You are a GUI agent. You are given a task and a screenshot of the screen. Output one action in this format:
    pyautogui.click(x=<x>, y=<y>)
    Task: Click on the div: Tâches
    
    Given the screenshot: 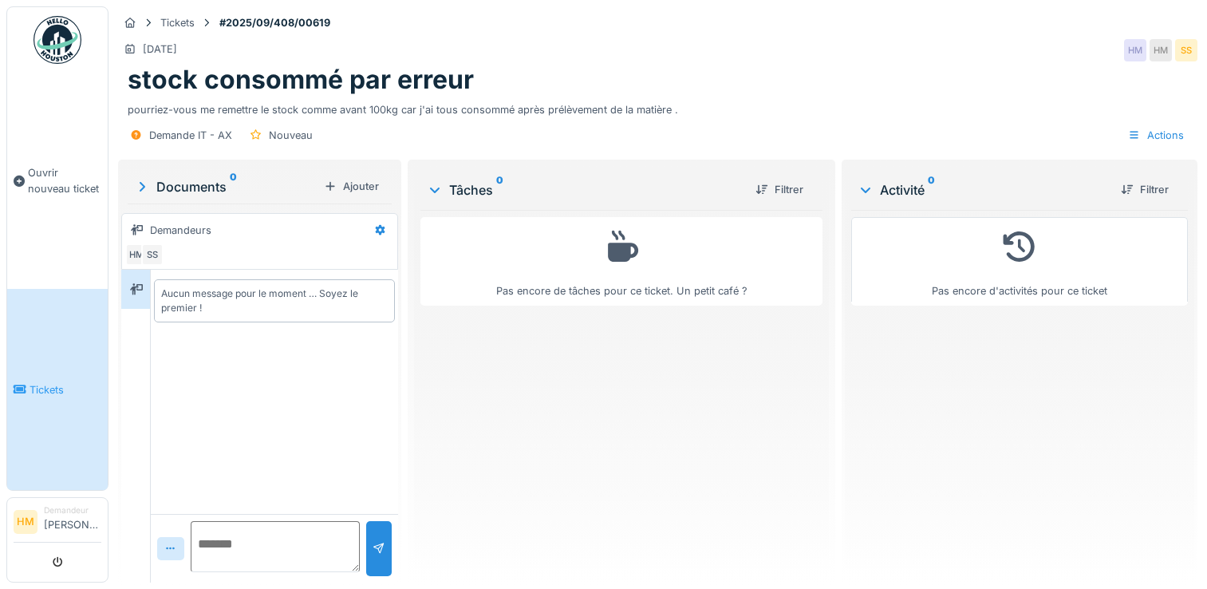 What is the action you would take?
    pyautogui.click(x=585, y=190)
    